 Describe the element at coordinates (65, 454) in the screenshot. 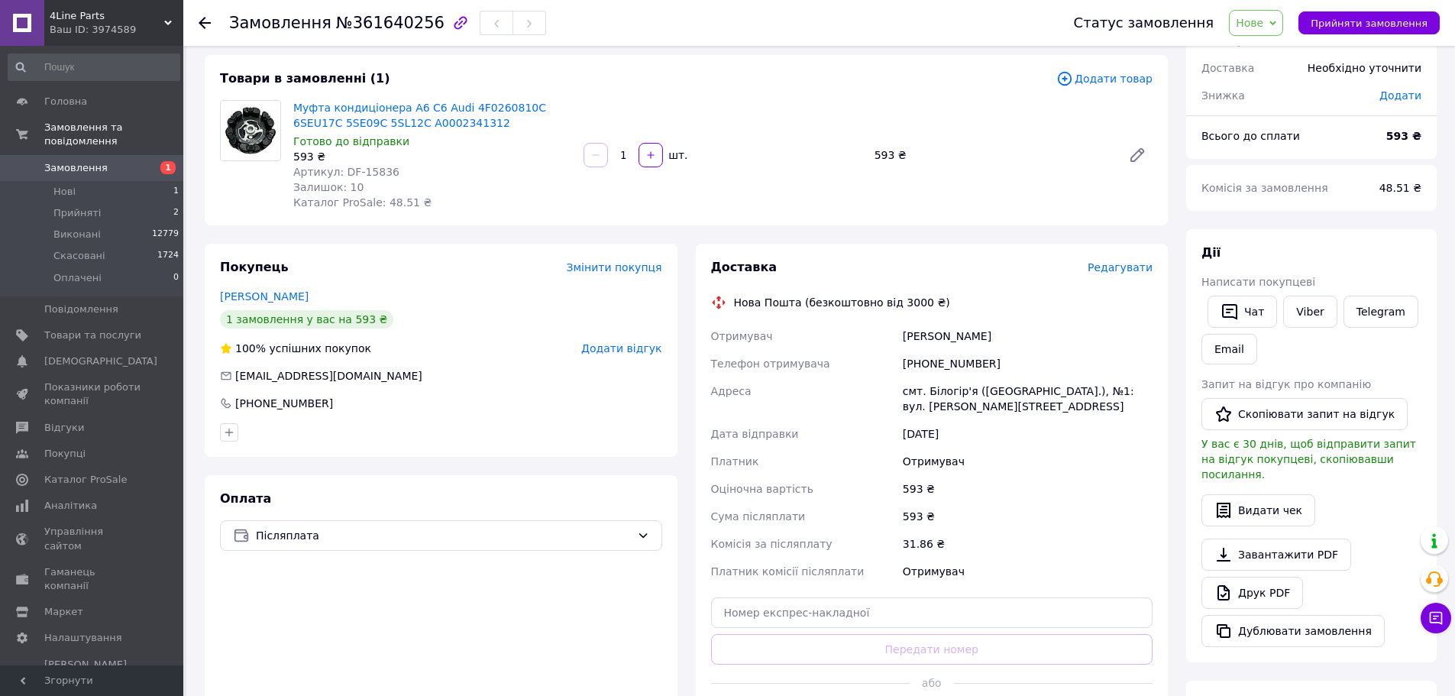

I see `span: Покупці` at that location.